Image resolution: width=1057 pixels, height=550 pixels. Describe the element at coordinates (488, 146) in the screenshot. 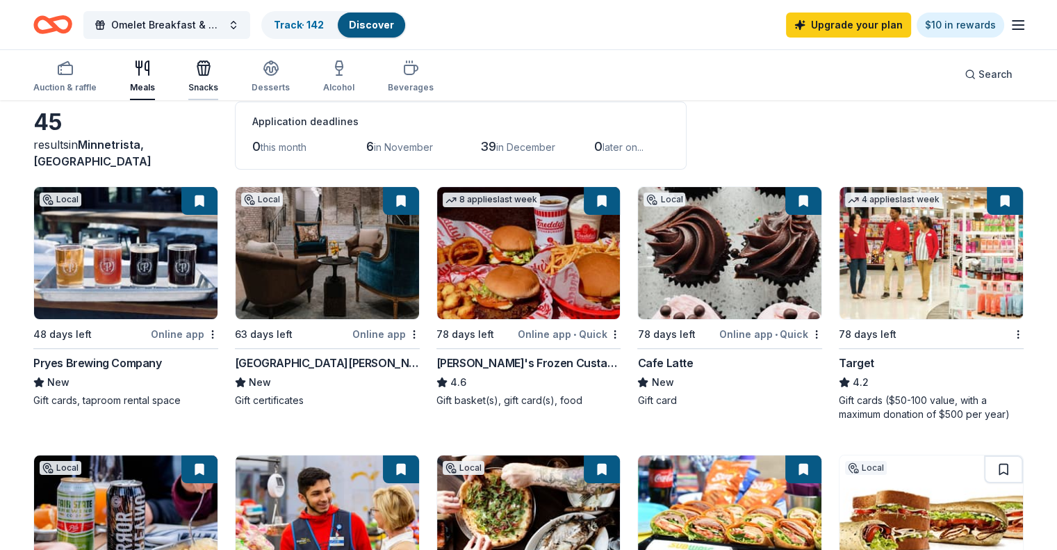

I see `span: 39` at that location.